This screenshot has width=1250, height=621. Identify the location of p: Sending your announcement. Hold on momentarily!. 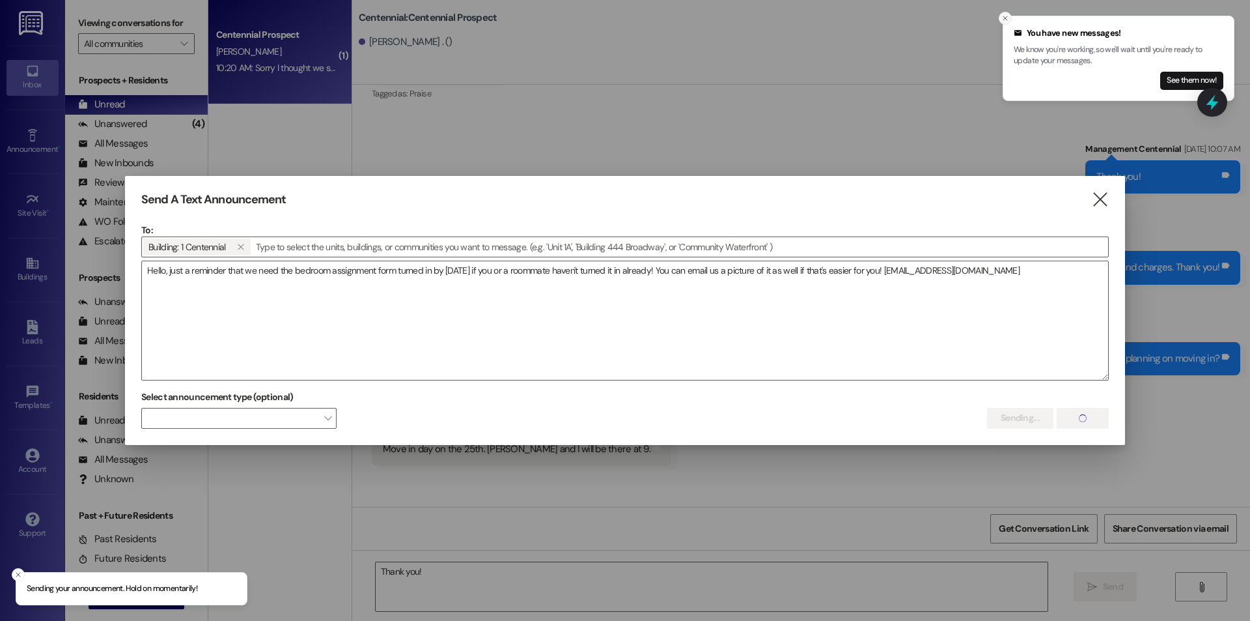
(112, 589).